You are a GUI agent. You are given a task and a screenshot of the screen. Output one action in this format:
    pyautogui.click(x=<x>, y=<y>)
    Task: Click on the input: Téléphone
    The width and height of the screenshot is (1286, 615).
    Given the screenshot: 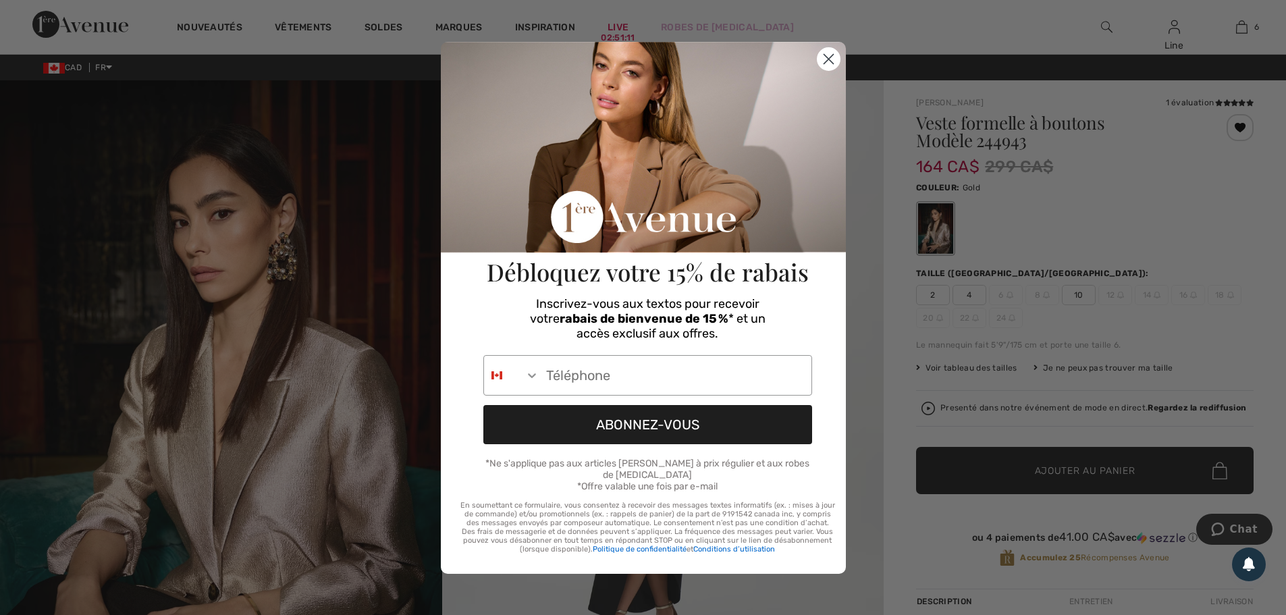 What is the action you would take?
    pyautogui.click(x=675, y=375)
    